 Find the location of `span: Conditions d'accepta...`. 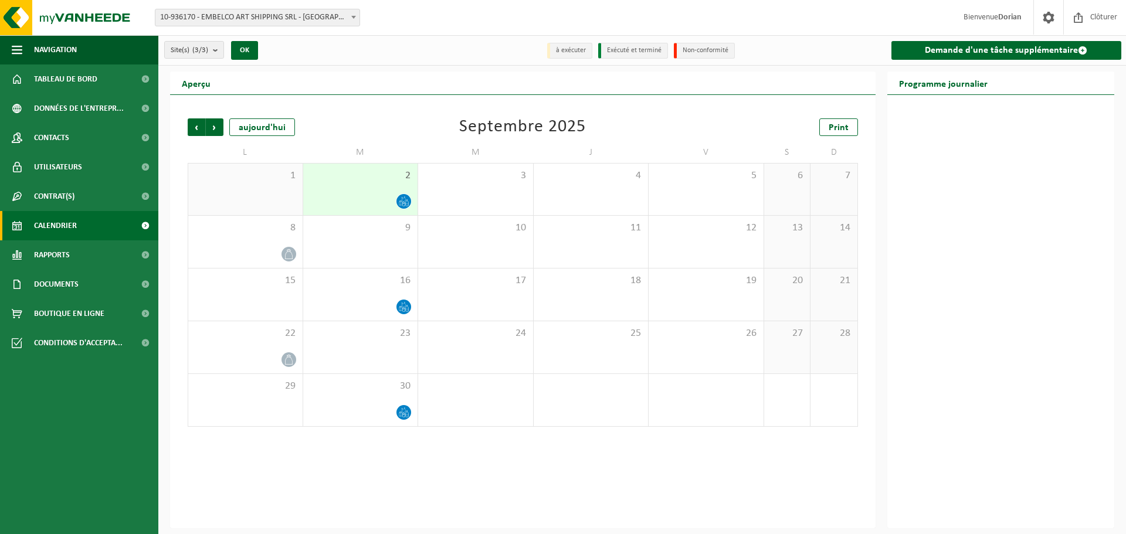

span: Conditions d'accepta... is located at coordinates (78, 343).